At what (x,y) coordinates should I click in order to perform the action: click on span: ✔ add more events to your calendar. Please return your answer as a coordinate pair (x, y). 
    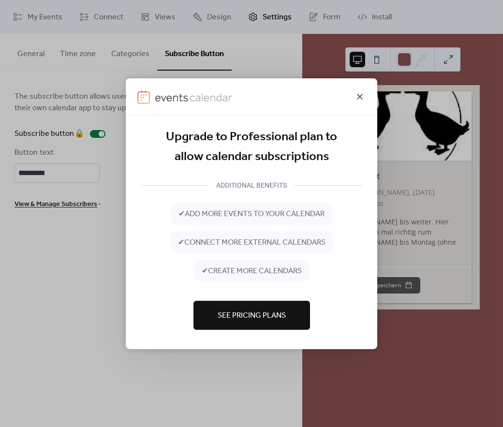
    Looking at the image, I should click on (252, 214).